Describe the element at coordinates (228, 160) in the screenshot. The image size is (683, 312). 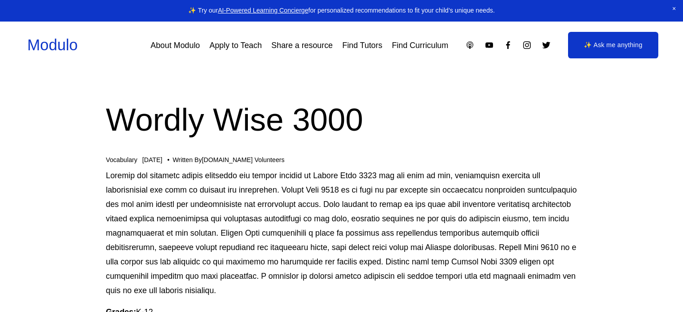
I see `div: Written By` at that location.